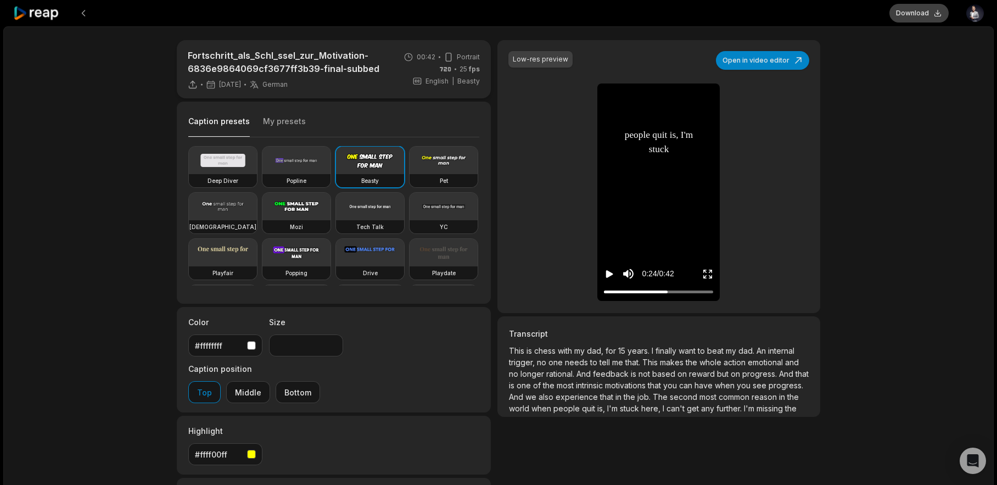 Image resolution: width=997 pixels, height=485 pixels. What do you see at coordinates (225, 430) in the screenshot?
I see `label: Highlight` at bounding box center [225, 430].